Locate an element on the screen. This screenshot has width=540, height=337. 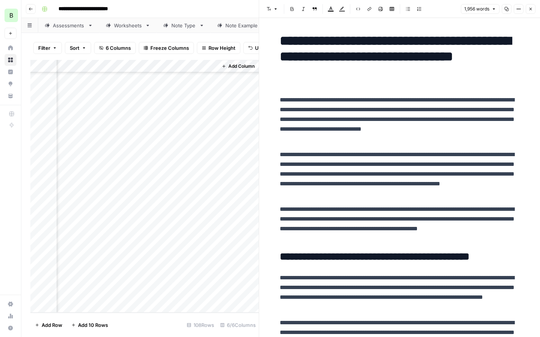
button: Help + Support is located at coordinates (10, 328).